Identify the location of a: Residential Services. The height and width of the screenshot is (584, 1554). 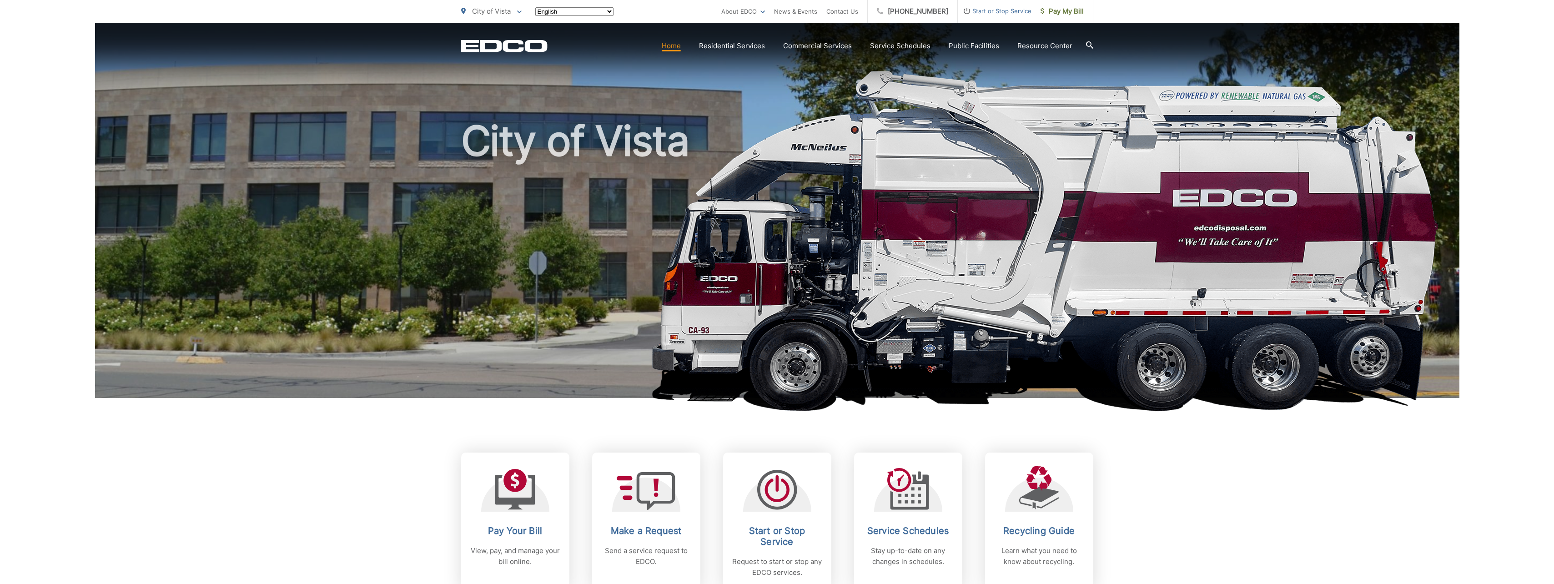
(732, 46).